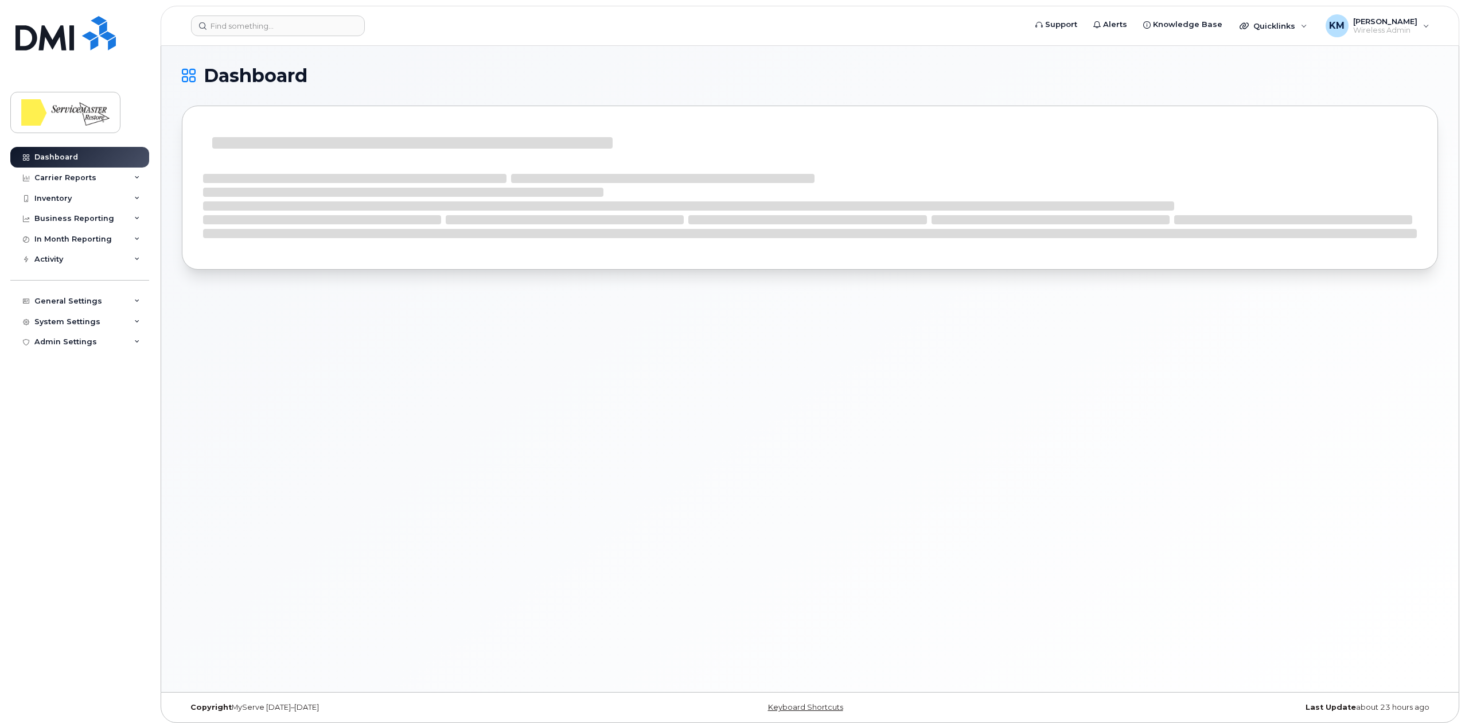 The width and height of the screenshot is (1465, 723). I want to click on strong: Last Update, so click(1330, 707).